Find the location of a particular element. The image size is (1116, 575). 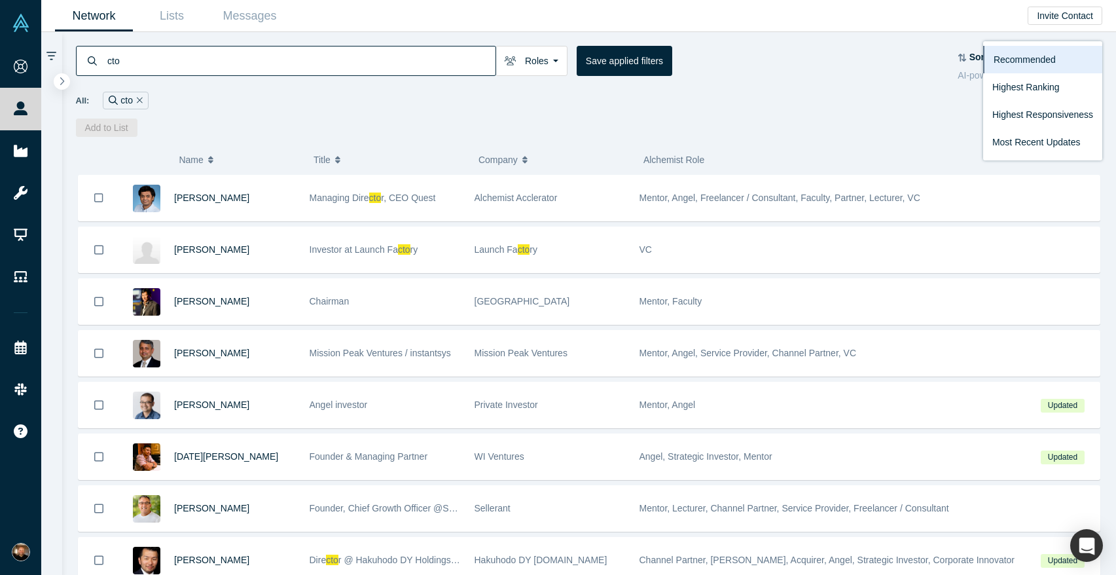

a: Most Recent Updates is located at coordinates (1043, 142).